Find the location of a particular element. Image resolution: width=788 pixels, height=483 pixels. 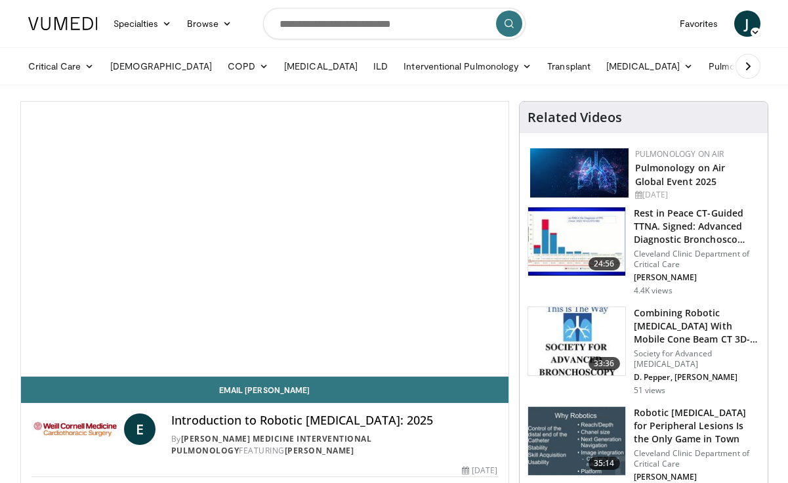

a: Pulmonology on Air Global Event 2025 is located at coordinates (680, 174).